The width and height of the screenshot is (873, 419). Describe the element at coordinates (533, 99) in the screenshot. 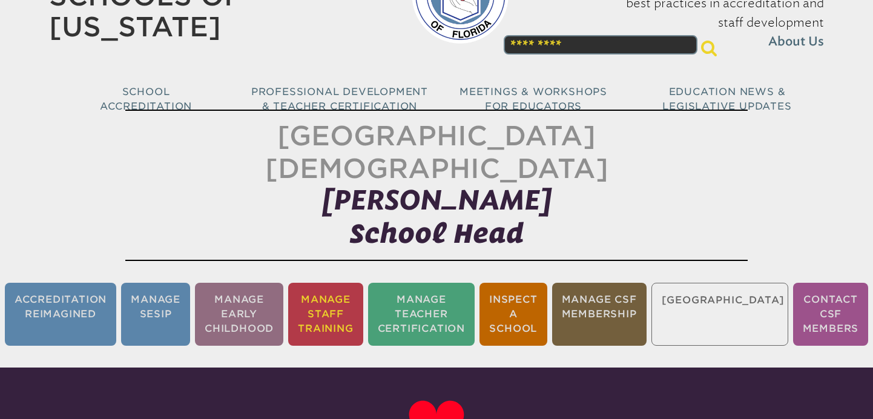

I see `span: Meetings & Workshops for Educators` at that location.